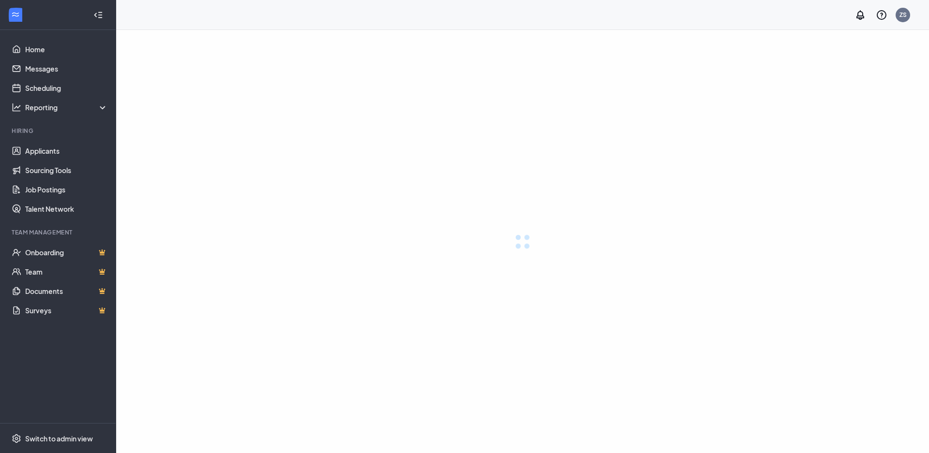  I want to click on a: OnboardingCrown, so click(66, 252).